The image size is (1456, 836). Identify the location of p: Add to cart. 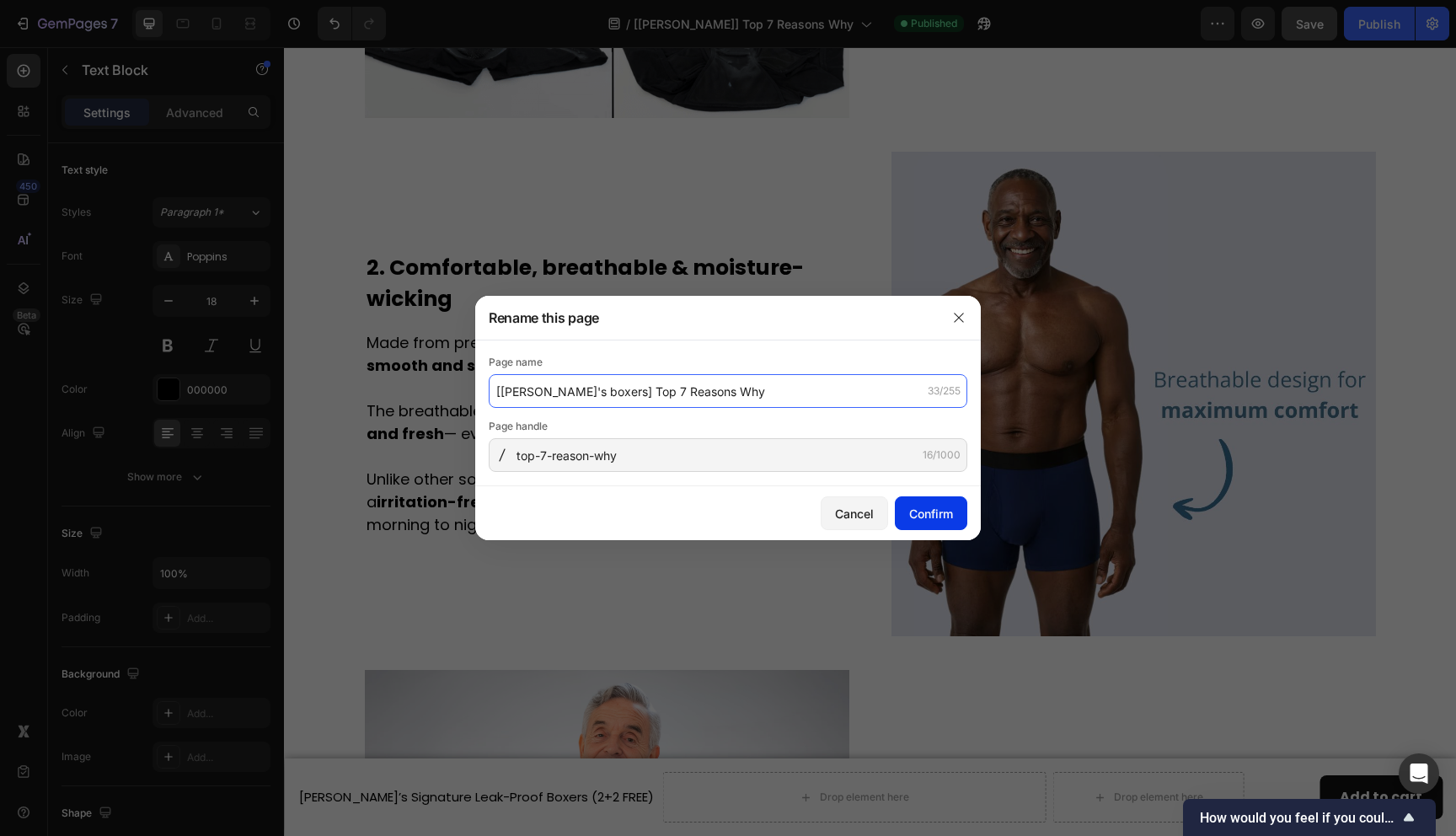
(1097, 750).